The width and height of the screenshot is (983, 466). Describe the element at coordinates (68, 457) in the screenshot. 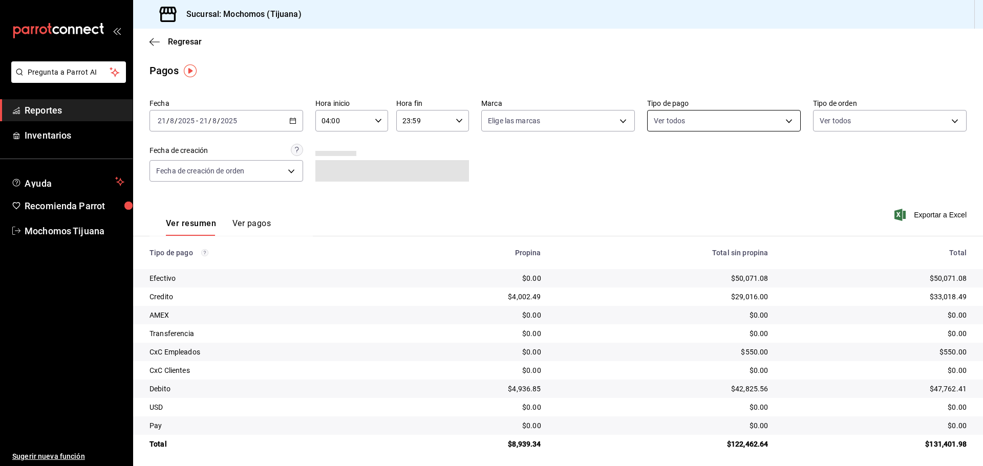

I see `span: Sugerir nueva función` at that location.